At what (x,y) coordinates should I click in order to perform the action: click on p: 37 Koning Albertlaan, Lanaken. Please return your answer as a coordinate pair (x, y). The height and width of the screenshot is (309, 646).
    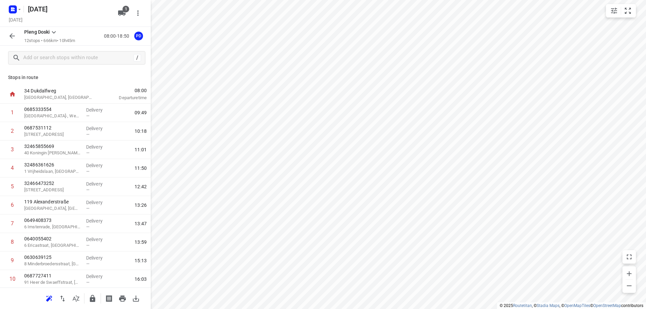
    Looking at the image, I should click on (52, 190).